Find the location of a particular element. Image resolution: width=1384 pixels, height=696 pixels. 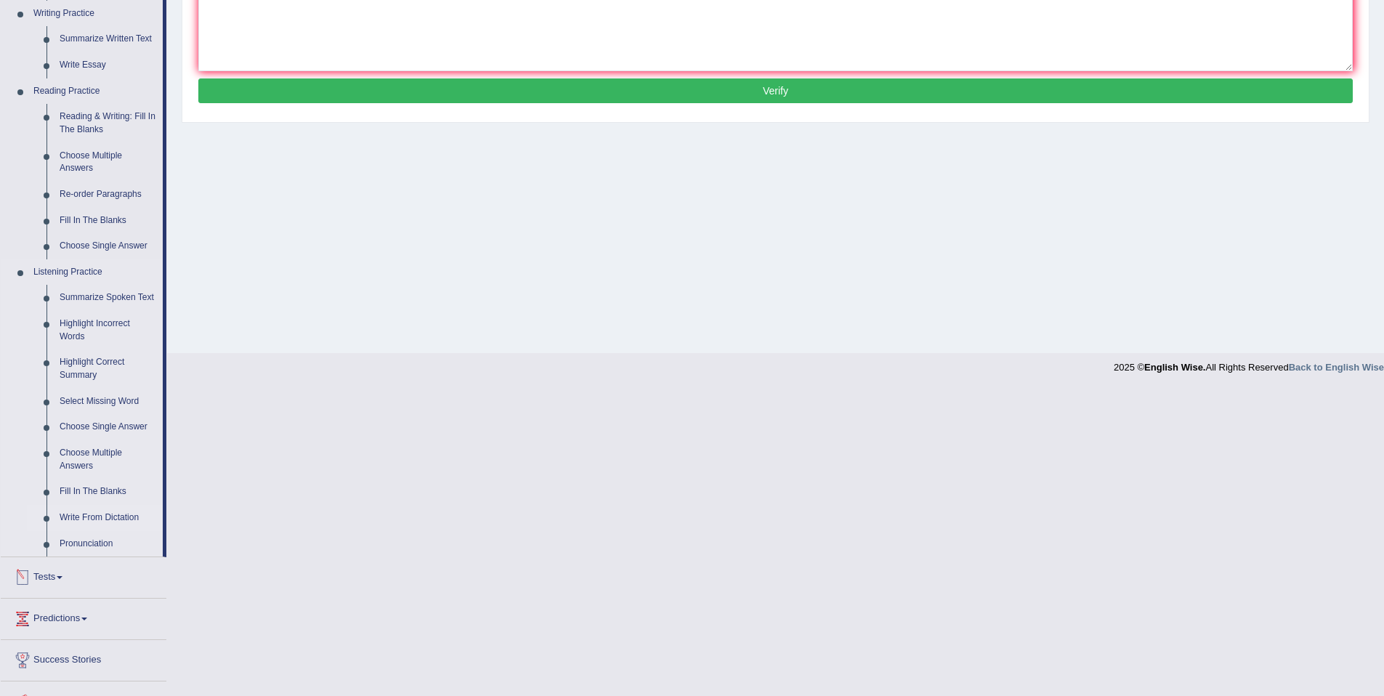

a: Success Stories is located at coordinates (84, 658).